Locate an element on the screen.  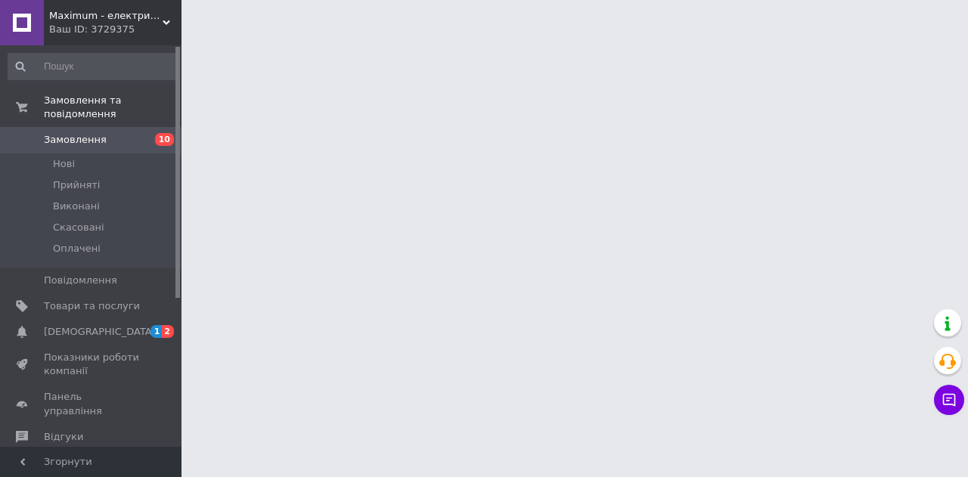
span: 2 is located at coordinates (168, 331).